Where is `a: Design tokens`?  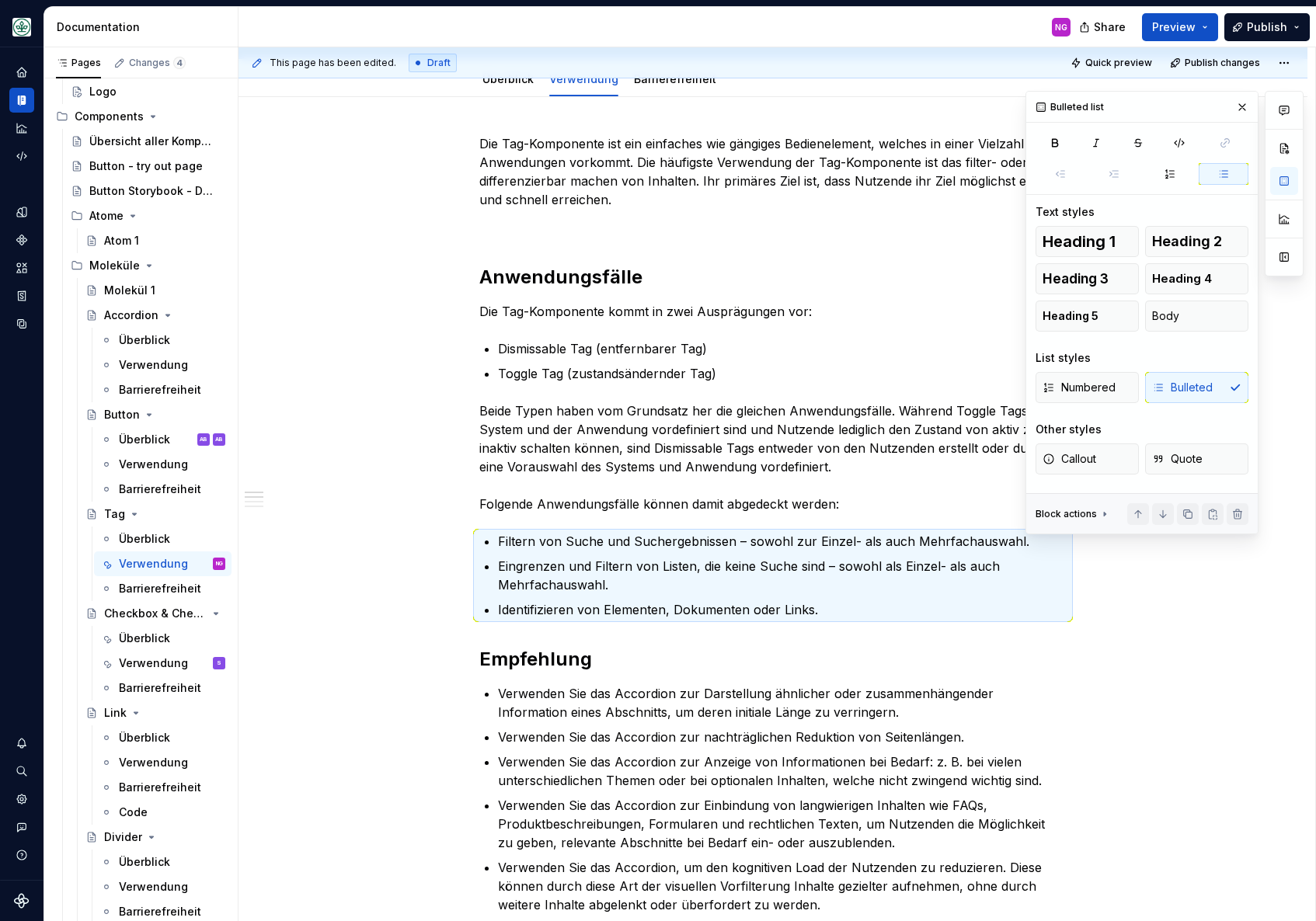 a: Design tokens is located at coordinates (22, 212).